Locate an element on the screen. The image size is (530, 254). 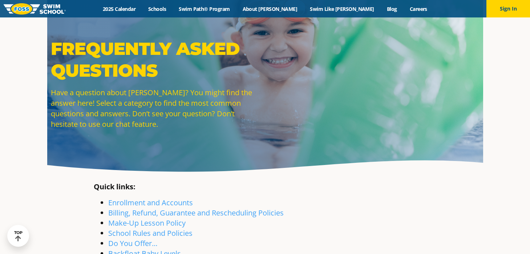
a: Swim Path® Program is located at coordinates (204, 9).